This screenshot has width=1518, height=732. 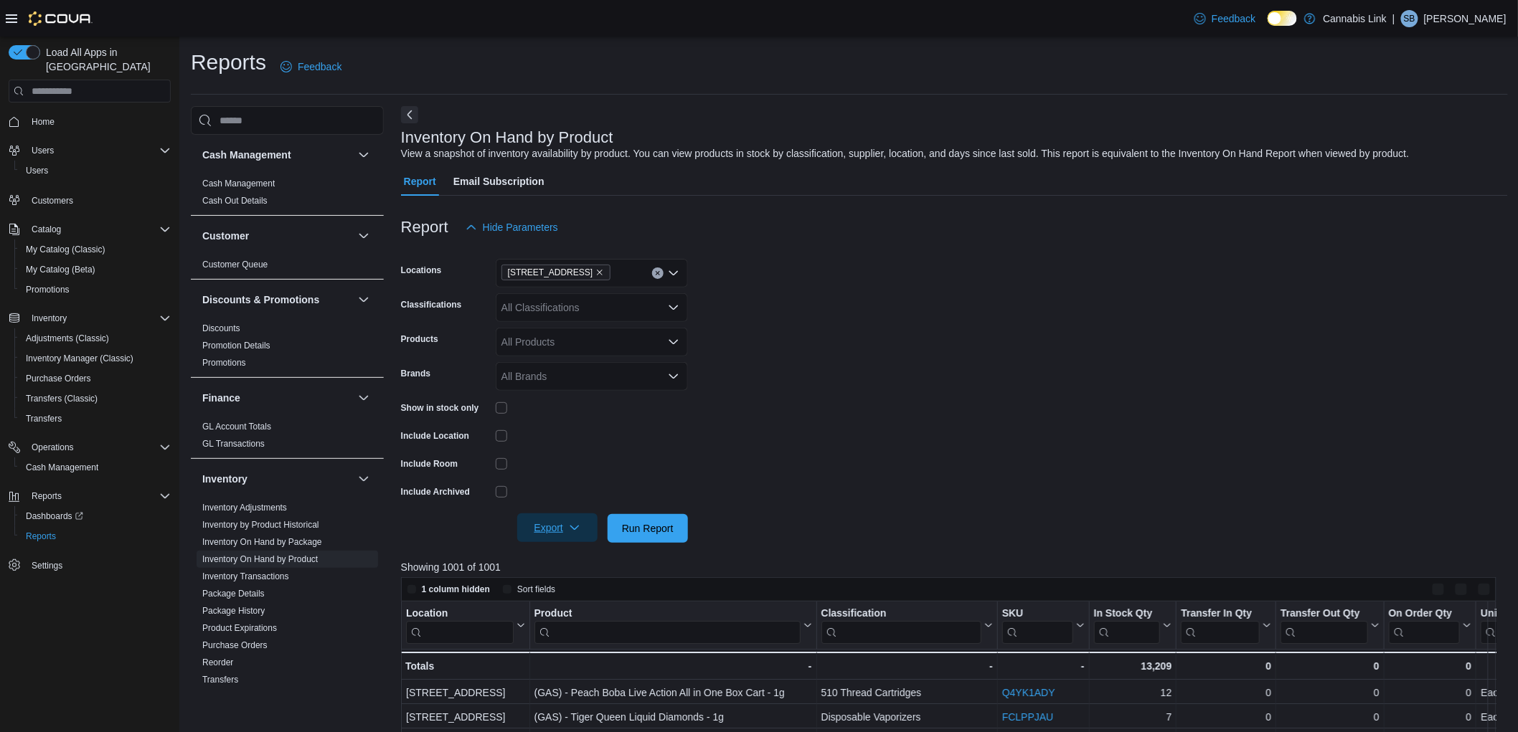 What do you see at coordinates (95, 270) in the screenshot?
I see `span: My Catalog (Beta)` at bounding box center [95, 270].